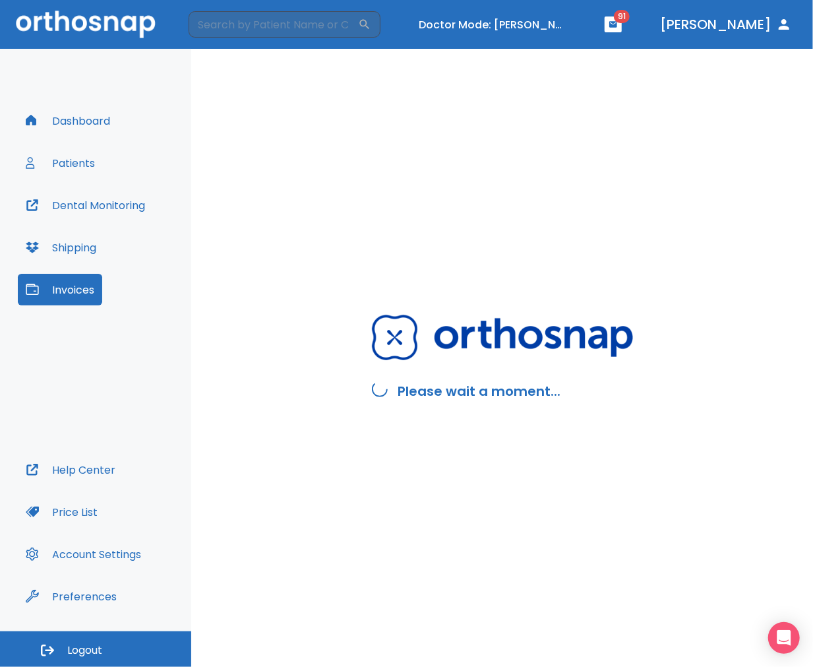 Image resolution: width=813 pixels, height=667 pixels. What do you see at coordinates (61, 247) in the screenshot?
I see `button: Shipping` at bounding box center [61, 247].